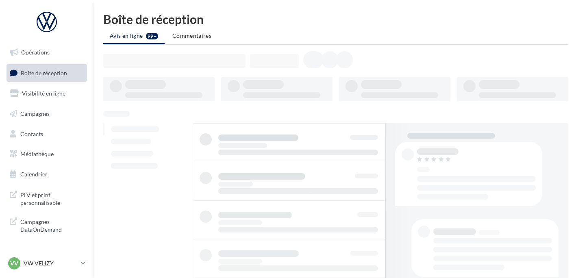  What do you see at coordinates (52, 225) in the screenshot?
I see `span: Campagnes DataOnDemand` at bounding box center [52, 225].